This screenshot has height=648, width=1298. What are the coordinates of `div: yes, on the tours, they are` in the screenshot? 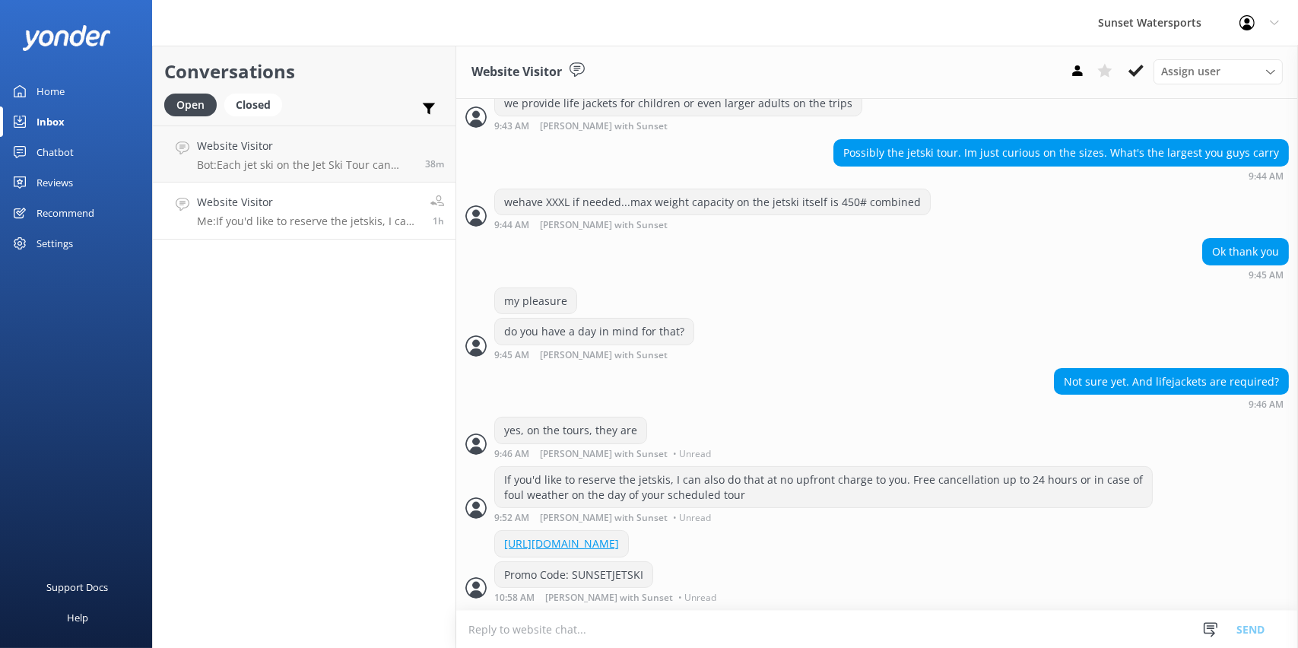 It's located at (570, 430).